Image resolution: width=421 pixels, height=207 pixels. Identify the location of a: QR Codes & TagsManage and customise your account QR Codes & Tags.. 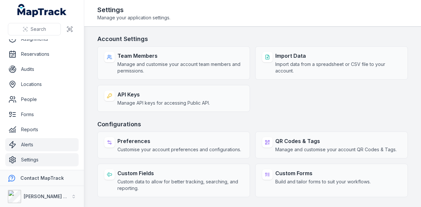
(331, 145).